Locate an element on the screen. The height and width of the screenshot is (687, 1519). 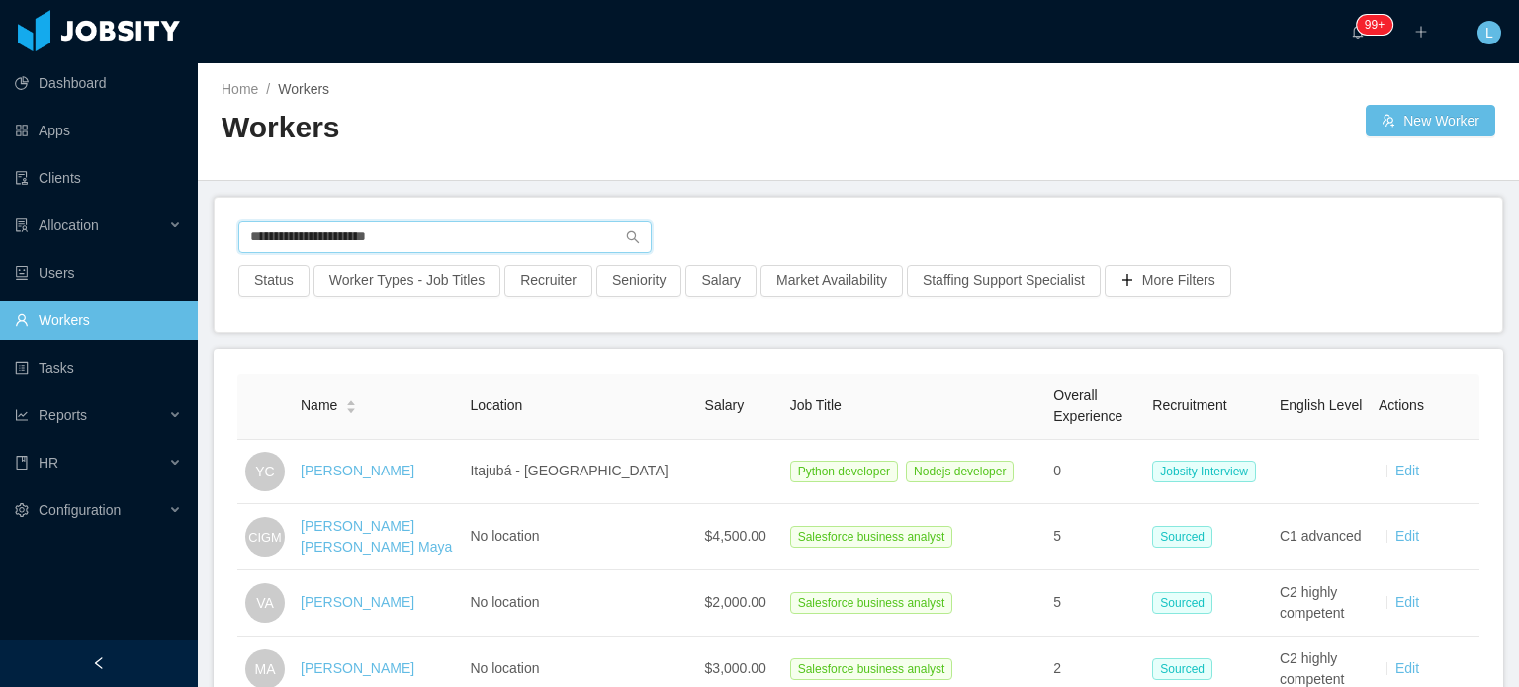
span: YC is located at coordinates (264, 472).